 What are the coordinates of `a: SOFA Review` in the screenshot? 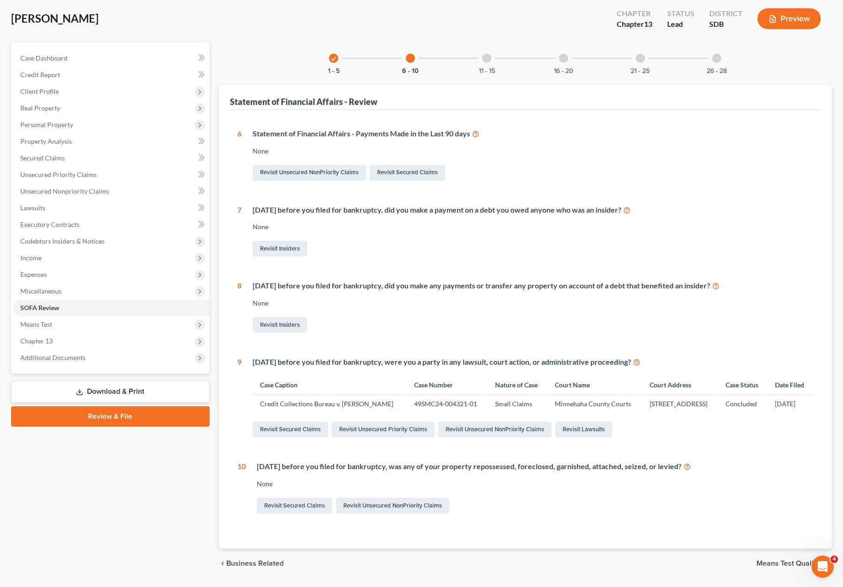 It's located at (111, 308).